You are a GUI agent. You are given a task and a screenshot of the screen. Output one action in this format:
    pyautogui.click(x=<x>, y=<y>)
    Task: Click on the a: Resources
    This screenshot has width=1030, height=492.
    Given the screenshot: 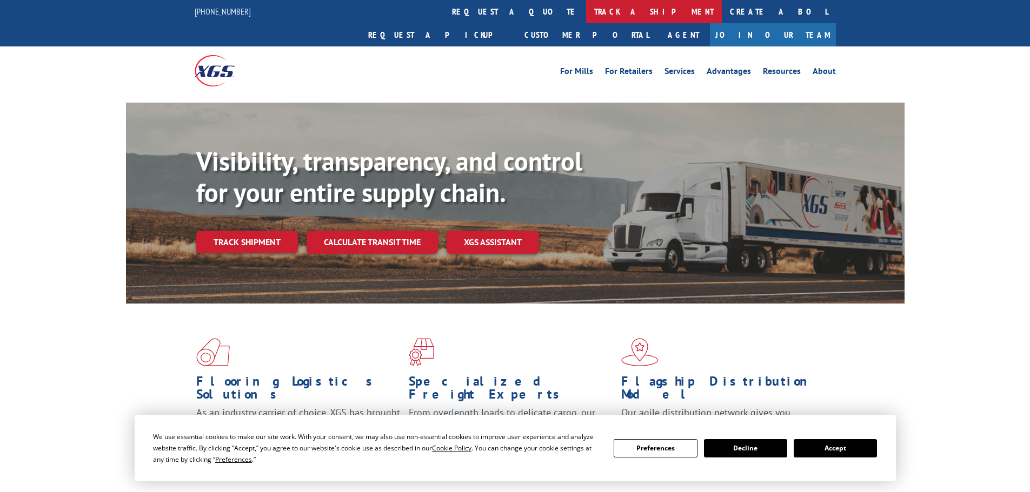 What is the action you would take?
    pyautogui.click(x=782, y=73)
    